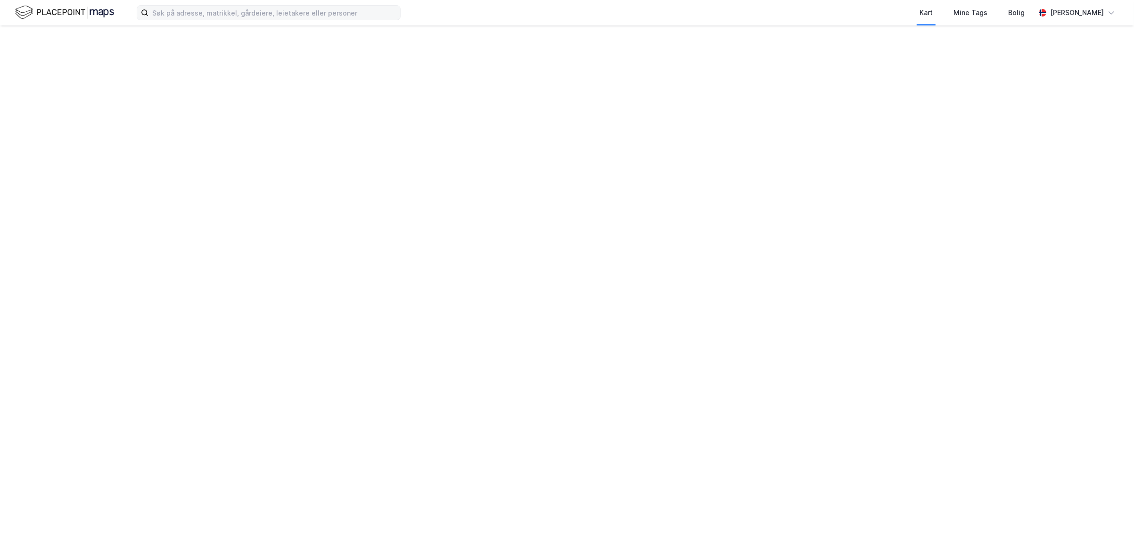  Describe the element at coordinates (65, 12) in the screenshot. I see `img: logo.f888ab2527a4732fd821a326f86c7f29.svg` at that location.